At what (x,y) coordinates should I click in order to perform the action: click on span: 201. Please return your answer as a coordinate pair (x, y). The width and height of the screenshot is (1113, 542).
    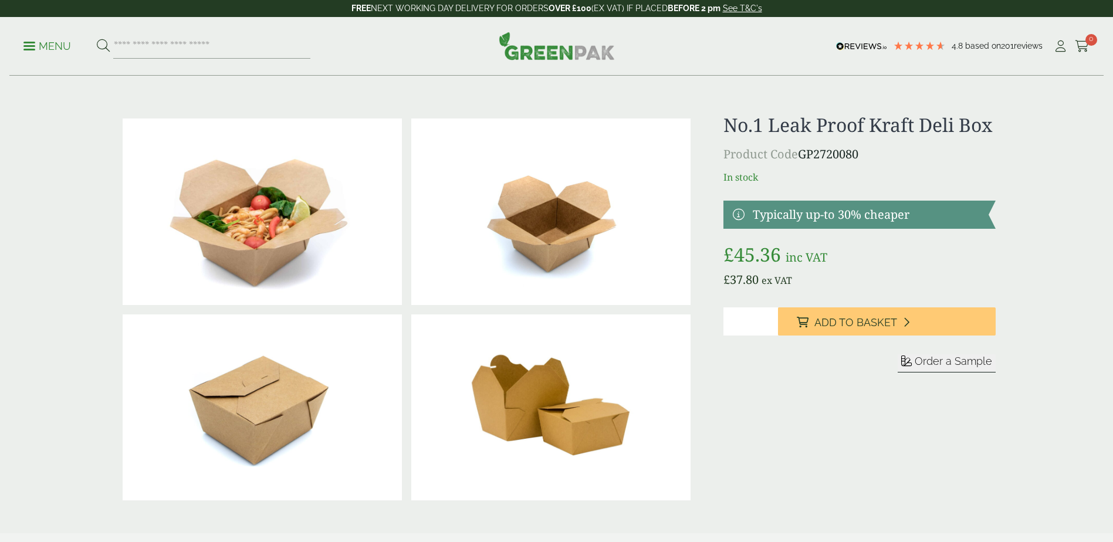
    Looking at the image, I should click on (1007, 46).